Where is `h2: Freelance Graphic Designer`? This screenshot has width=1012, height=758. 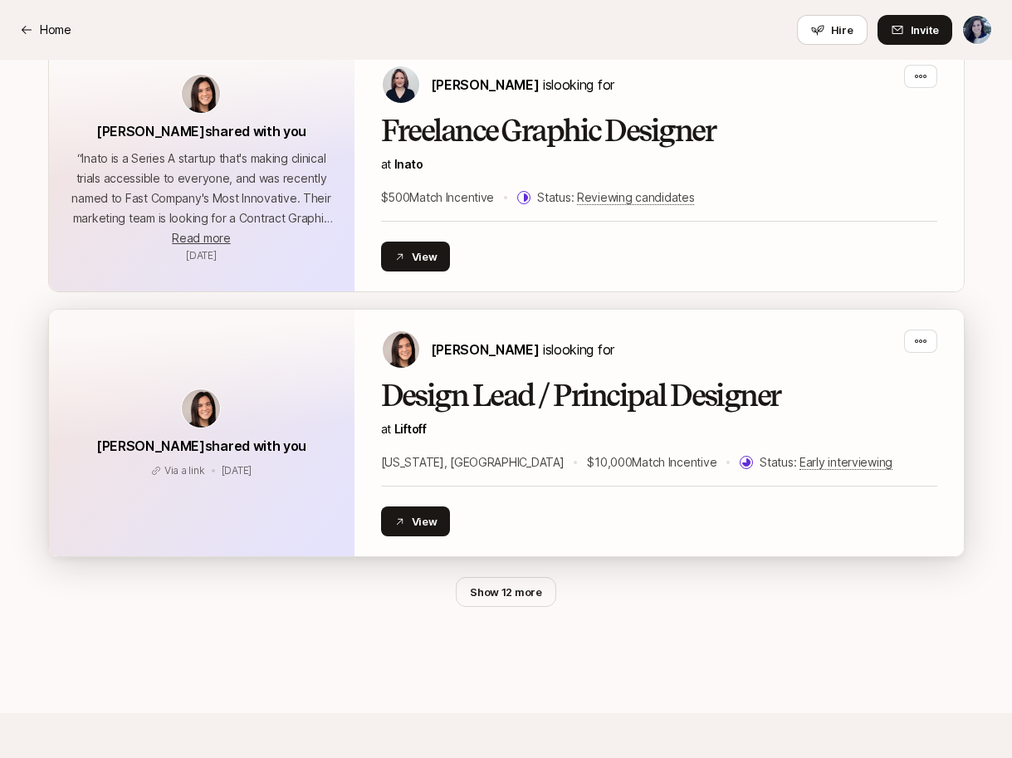 h2: Freelance Graphic Designer is located at coordinates (659, 131).